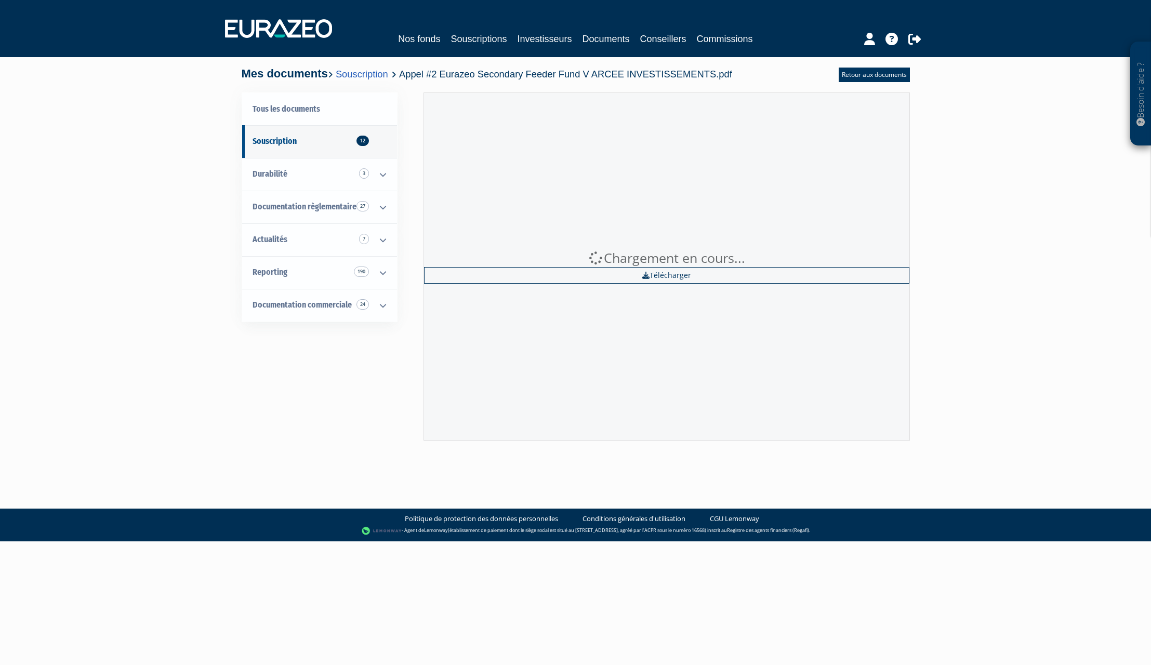 The image size is (1151, 665). I want to click on span: 190, so click(361, 272).